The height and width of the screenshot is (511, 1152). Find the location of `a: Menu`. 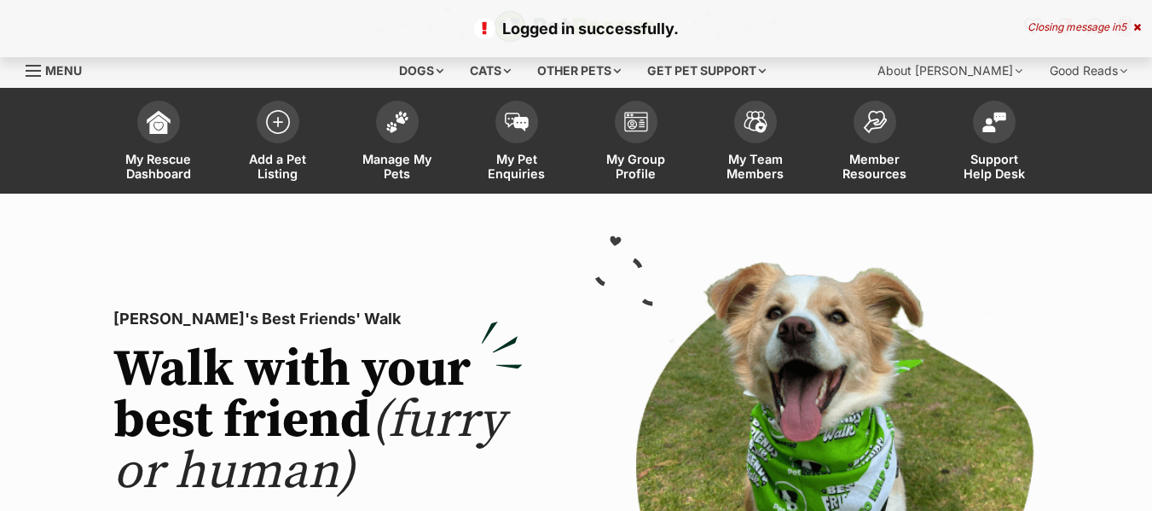

a: Menu is located at coordinates (60, 69).